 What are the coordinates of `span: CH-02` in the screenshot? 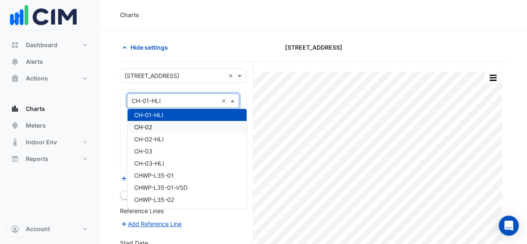 It's located at (143, 127).